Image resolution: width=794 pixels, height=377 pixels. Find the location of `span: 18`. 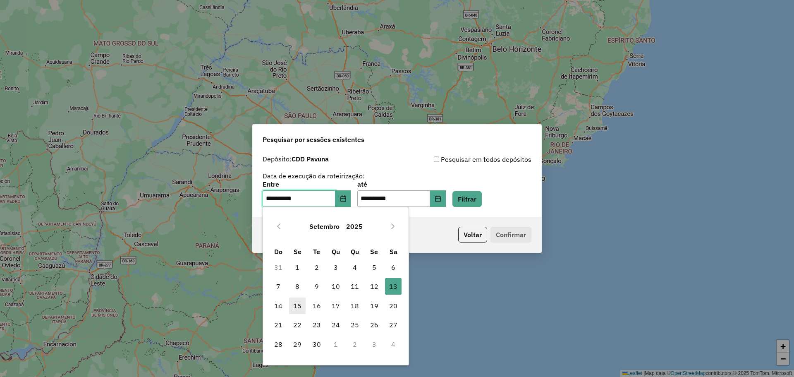

span: 18 is located at coordinates (355, 306).